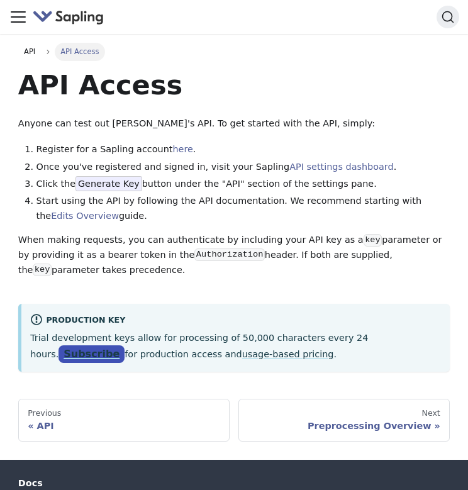 The height and width of the screenshot is (490, 468). What do you see at coordinates (243, 209) in the screenshot?
I see `li: Start using the API by following the API documentation. We recommend starting with the guide.` at bounding box center [243, 209].